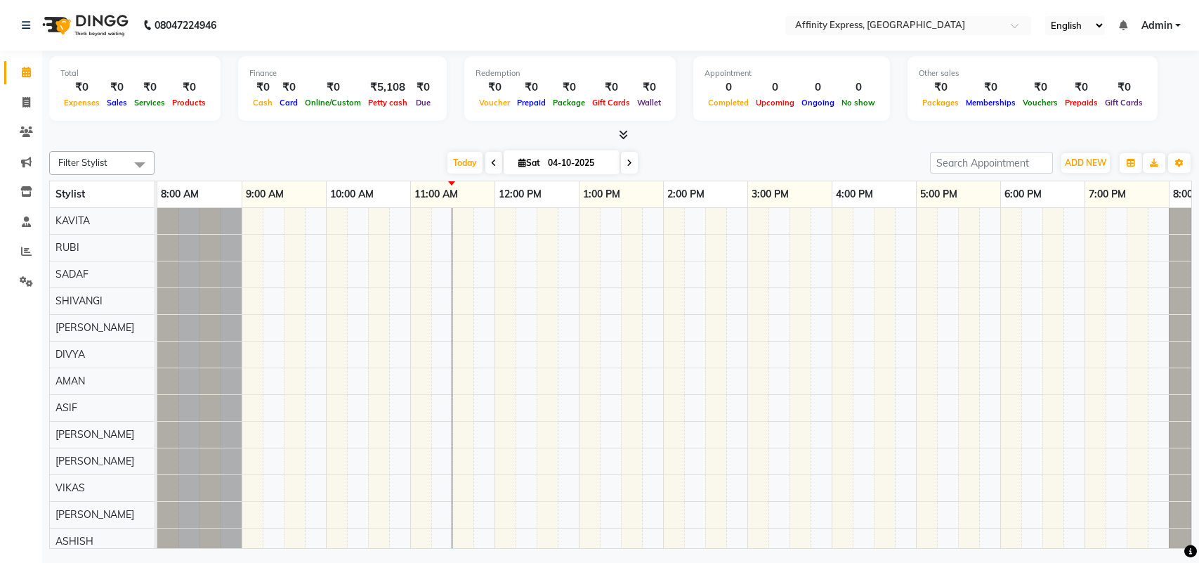  I want to click on span: Ongoing, so click(818, 103).